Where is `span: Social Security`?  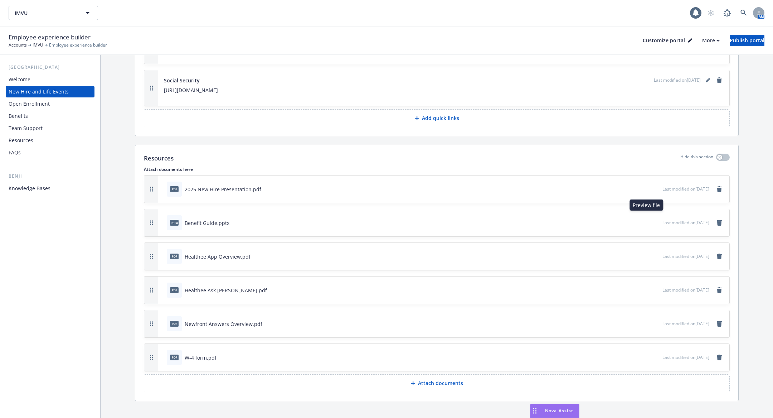 span: Social Security is located at coordinates (182, 80).